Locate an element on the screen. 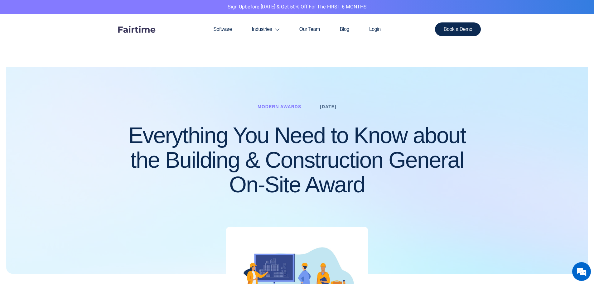 The height and width of the screenshot is (284, 594). span: Book a Demo is located at coordinates (458, 29).